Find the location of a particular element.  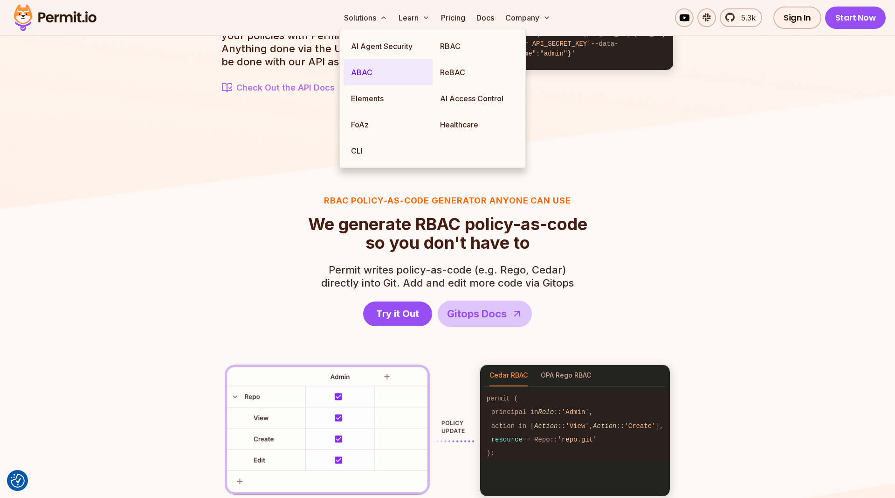

a: Start Now is located at coordinates (856, 18).